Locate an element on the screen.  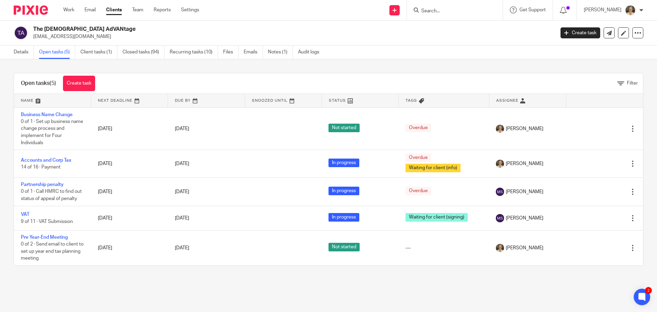
a: Business Name Change is located at coordinates (47, 115).